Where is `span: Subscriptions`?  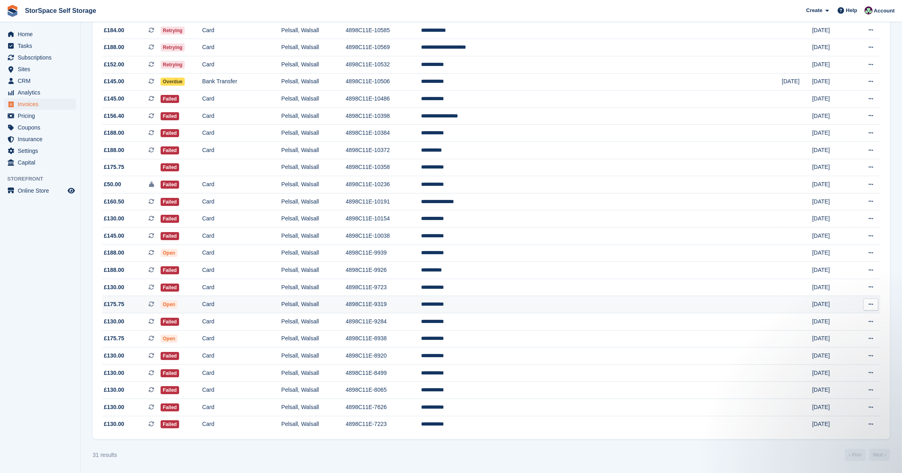 span: Subscriptions is located at coordinates (42, 58).